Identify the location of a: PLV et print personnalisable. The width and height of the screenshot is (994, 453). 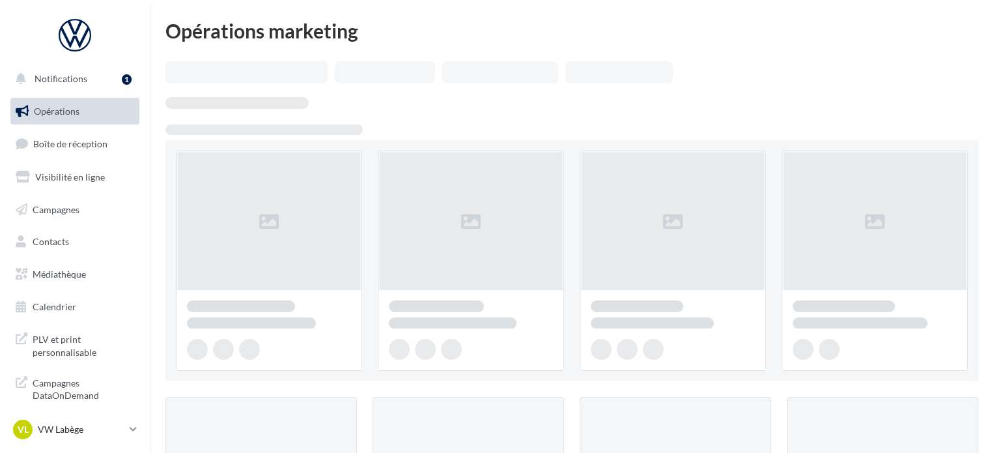
(75, 344).